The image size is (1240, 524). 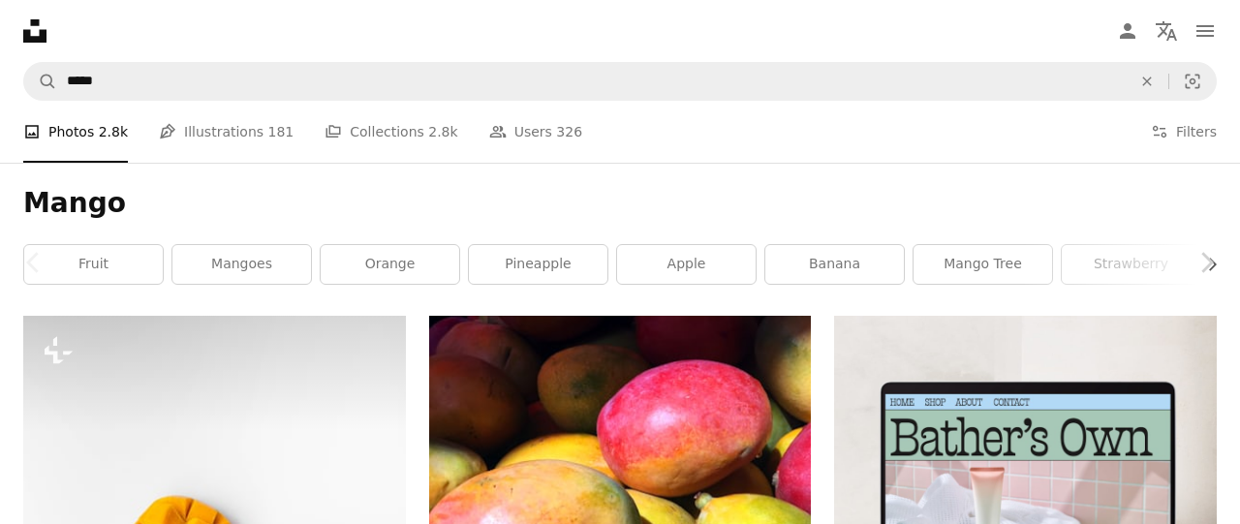 What do you see at coordinates (569, 132) in the screenshot?
I see `span: 326` at bounding box center [569, 132].